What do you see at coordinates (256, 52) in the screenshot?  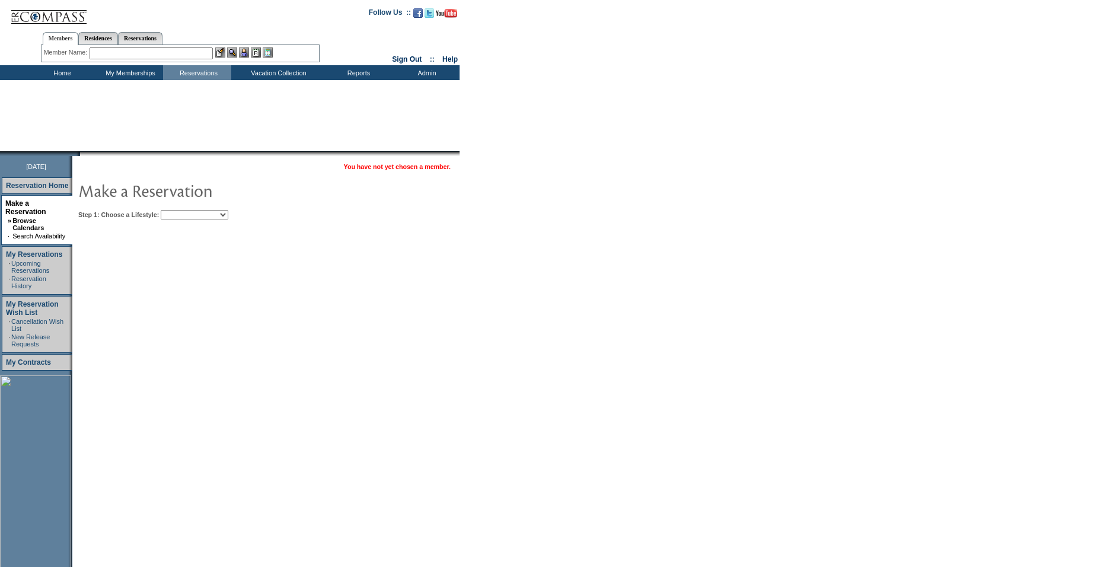 I see `img: Reservations` at bounding box center [256, 52].